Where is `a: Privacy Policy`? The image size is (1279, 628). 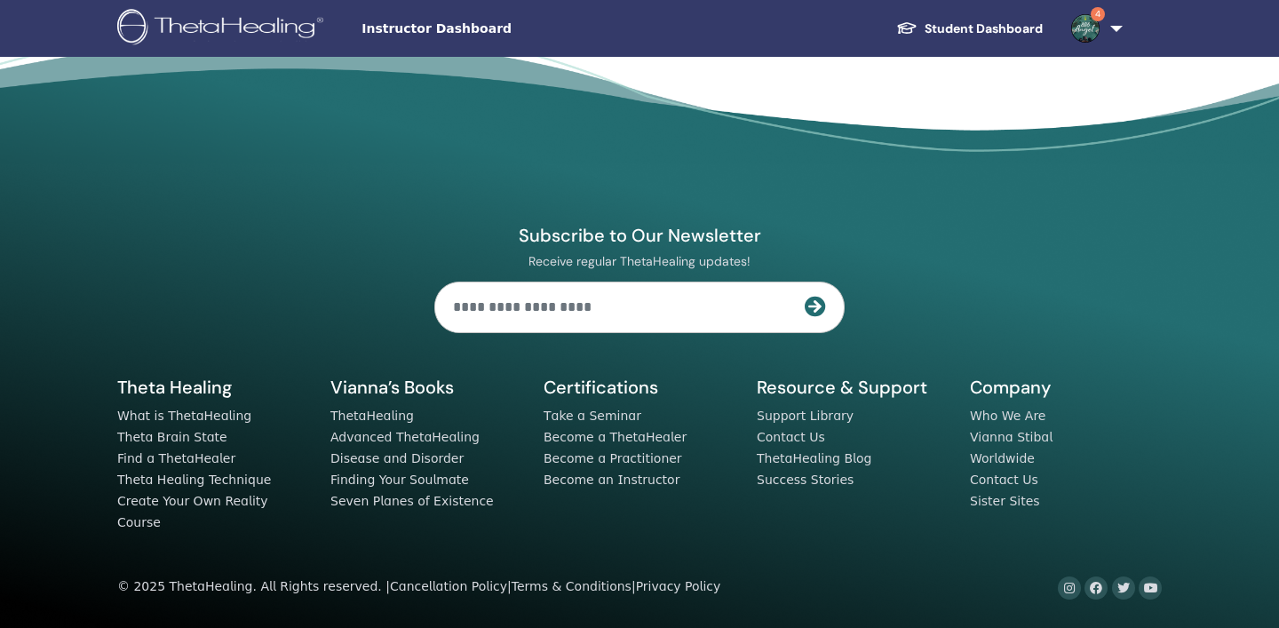 a: Privacy Policy is located at coordinates (679, 586).